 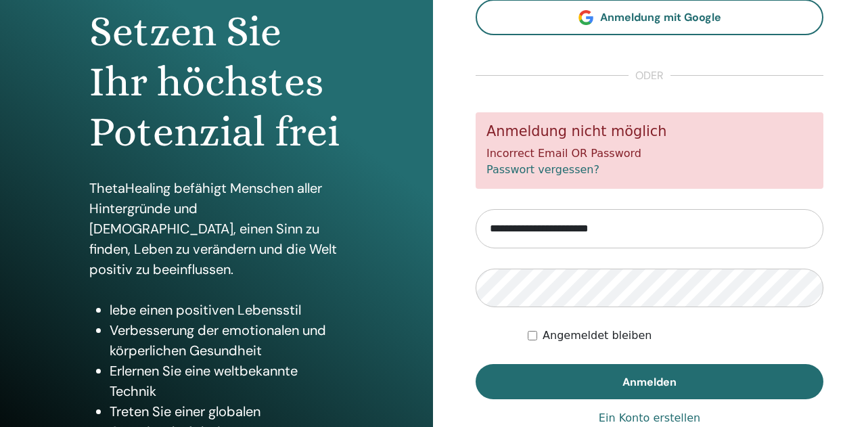 I want to click on button: Anmelden, so click(x=649, y=381).